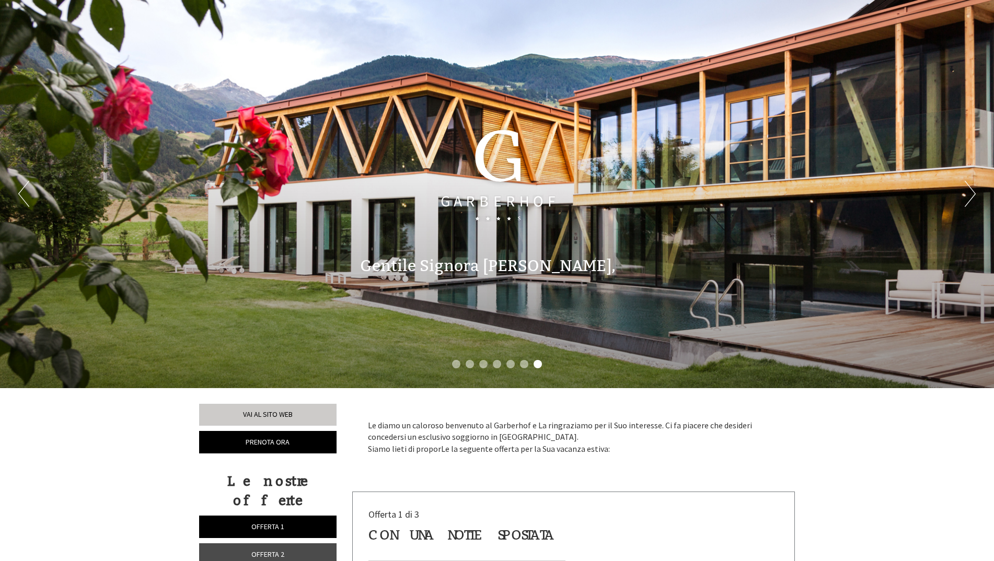 This screenshot has height=561, width=994. What do you see at coordinates (574, 437) in the screenshot?
I see `p: Le diamo un caloroso benvenuto al Garberhof e La ringraziamo per il Suo interesse. Ci fa piacere ...` at bounding box center [574, 437].